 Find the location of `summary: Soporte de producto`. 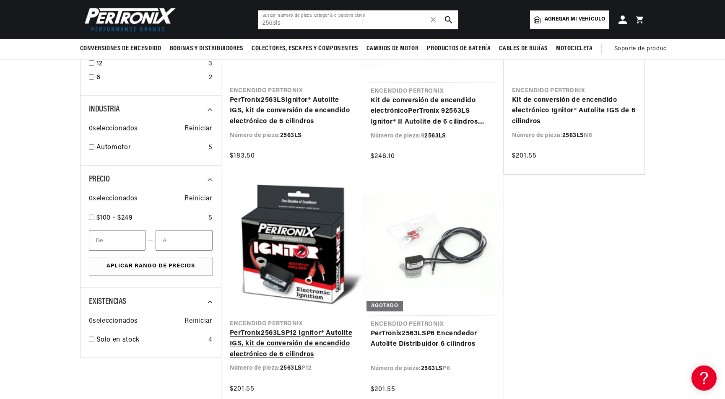

summary: Soporte de producto is located at coordinates (646, 49).